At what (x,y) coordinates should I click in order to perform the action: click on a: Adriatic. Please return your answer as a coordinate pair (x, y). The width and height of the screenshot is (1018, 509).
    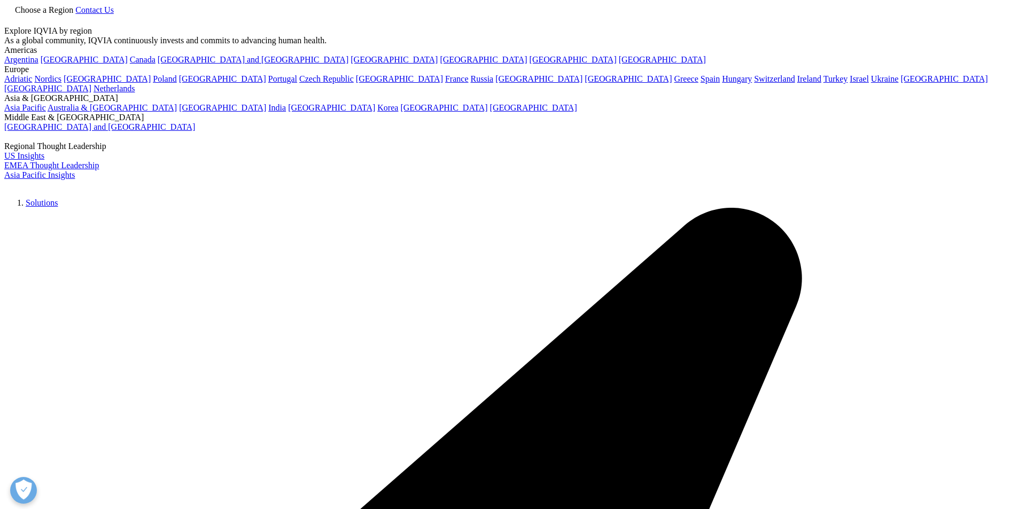
    Looking at the image, I should click on (18, 79).